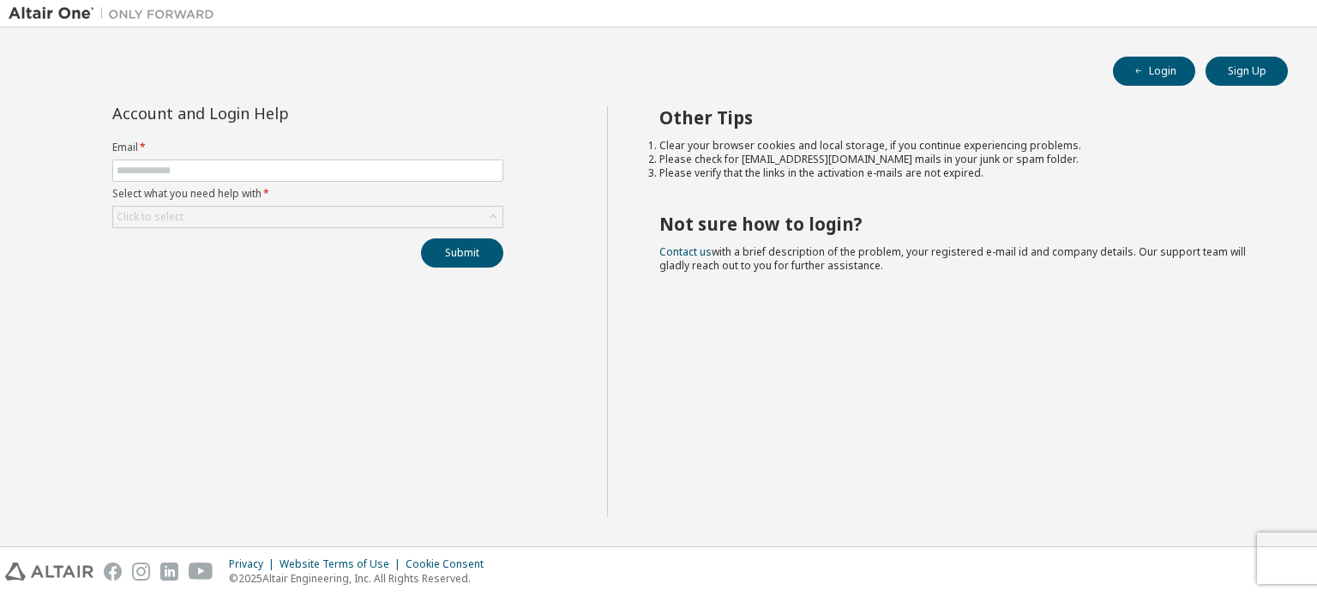  Describe the element at coordinates (952, 258) in the screenshot. I see `span: with a brief description of the problem, your registered e-mail id and company details. Our suppo...` at that location.